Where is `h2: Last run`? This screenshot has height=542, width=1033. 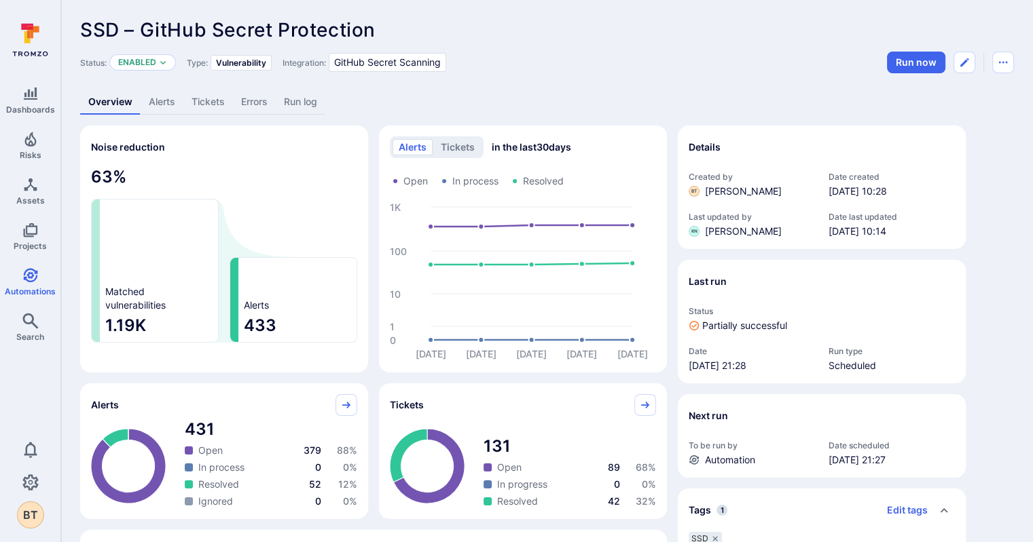 h2: Last run is located at coordinates (707, 282).